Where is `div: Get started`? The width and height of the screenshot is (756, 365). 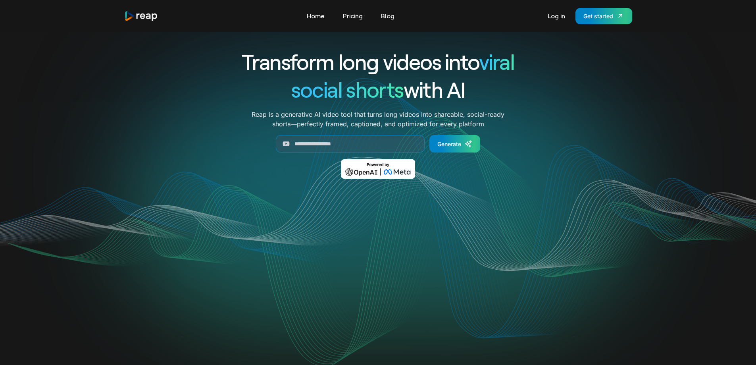
div: Get started is located at coordinates (598, 16).